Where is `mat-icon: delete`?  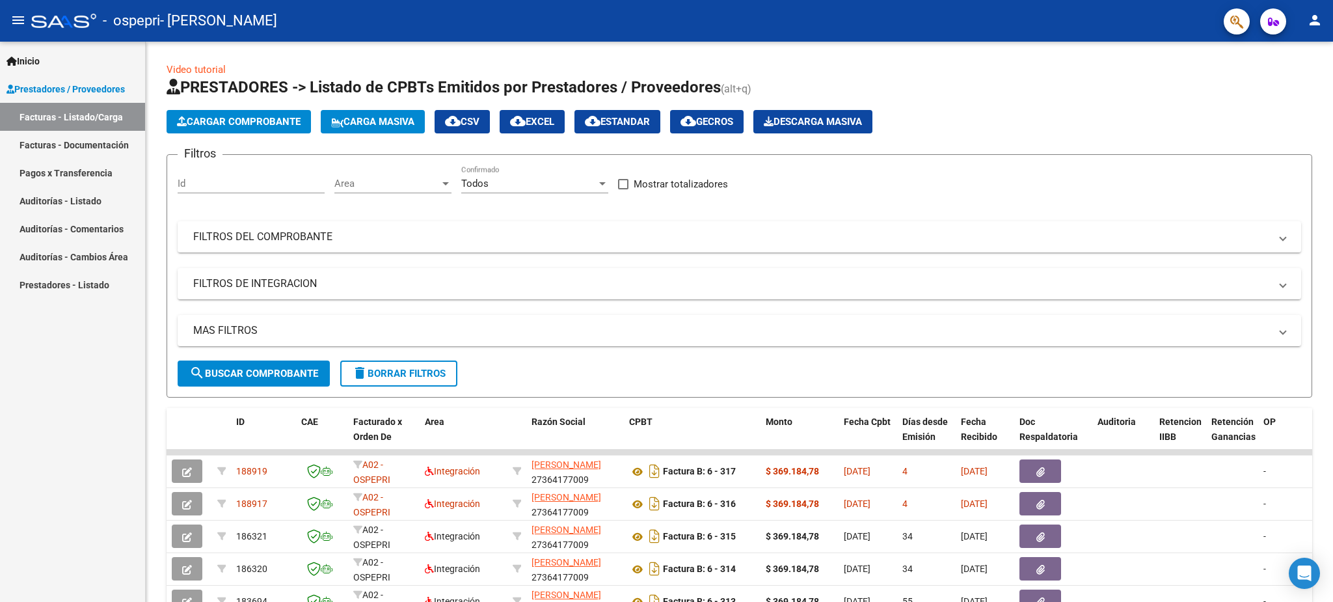 mat-icon: delete is located at coordinates (360, 373).